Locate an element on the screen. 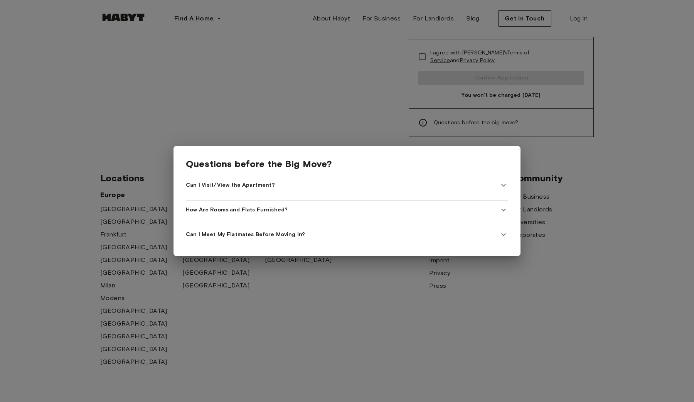 This screenshot has height=402, width=694. div: Can I Visit/View the Apartment? is located at coordinates (347, 185).